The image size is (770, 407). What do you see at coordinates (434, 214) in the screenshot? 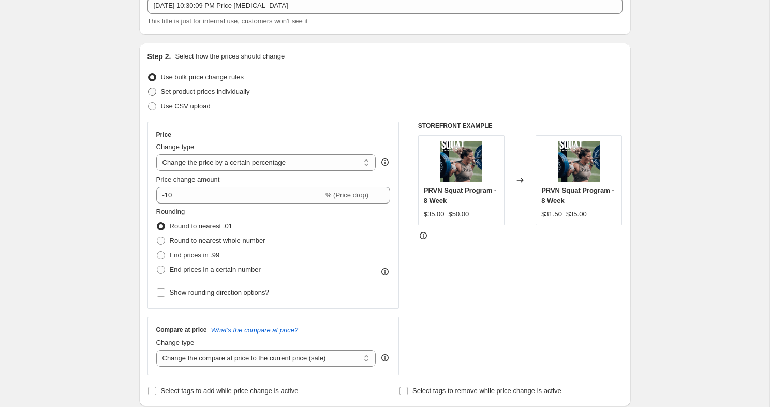
I see `div: $35.00` at bounding box center [434, 214].